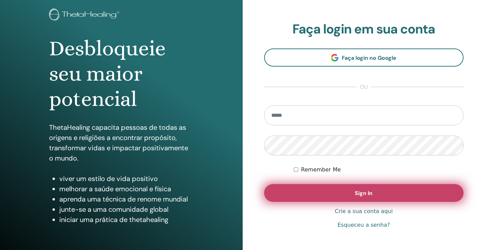  I want to click on li: iniciar uma prática de thetahealing, so click(127, 219).